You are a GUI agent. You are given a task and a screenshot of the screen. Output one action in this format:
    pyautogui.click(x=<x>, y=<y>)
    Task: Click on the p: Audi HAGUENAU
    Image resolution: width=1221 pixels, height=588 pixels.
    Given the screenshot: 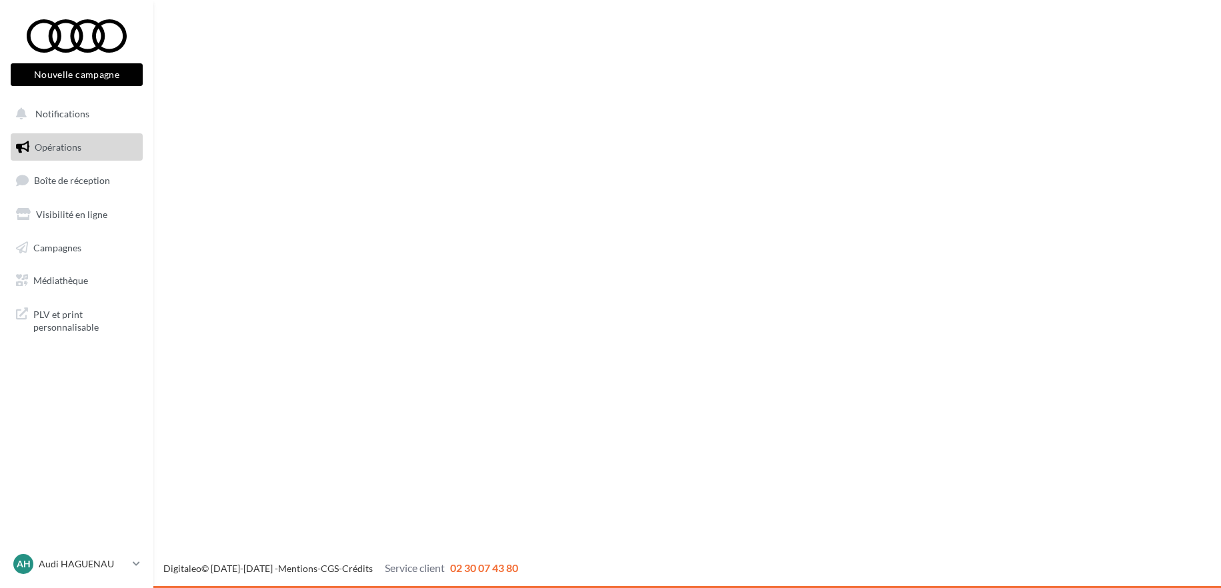 What is the action you would take?
    pyautogui.click(x=83, y=564)
    